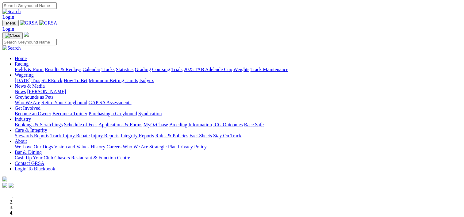  I want to click on div: Bar & Dining, so click(238, 158).